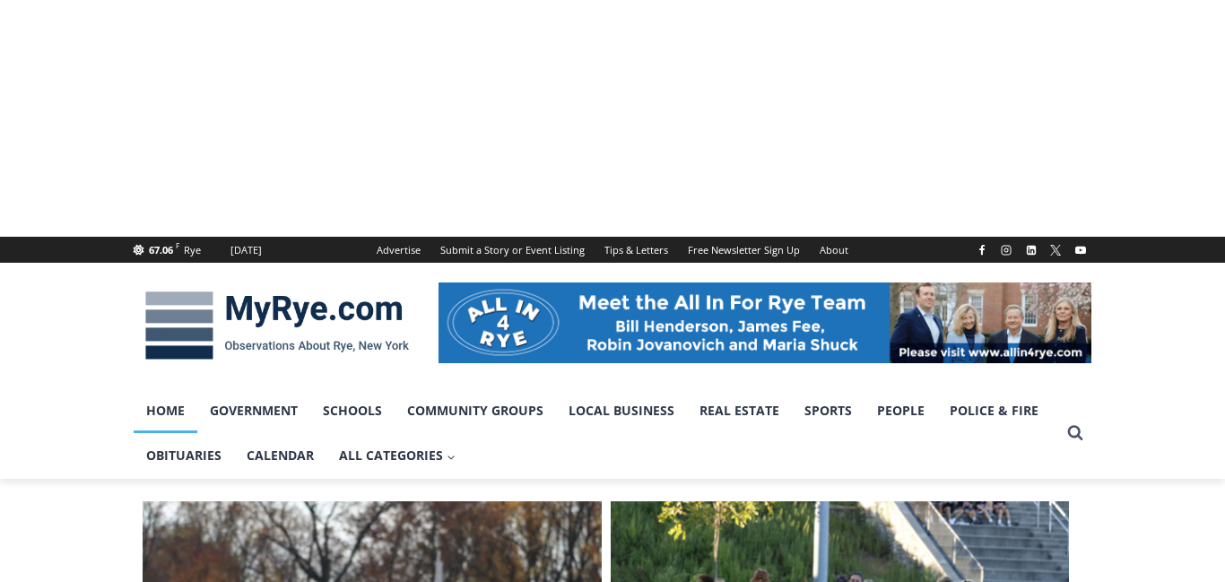 The height and width of the screenshot is (582, 1225). Describe the element at coordinates (993, 411) in the screenshot. I see `a: Police & Fire` at that location.